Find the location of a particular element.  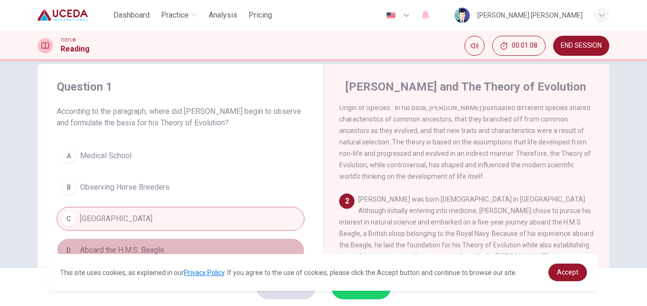

a: Privacy Policy is located at coordinates (204, 273).